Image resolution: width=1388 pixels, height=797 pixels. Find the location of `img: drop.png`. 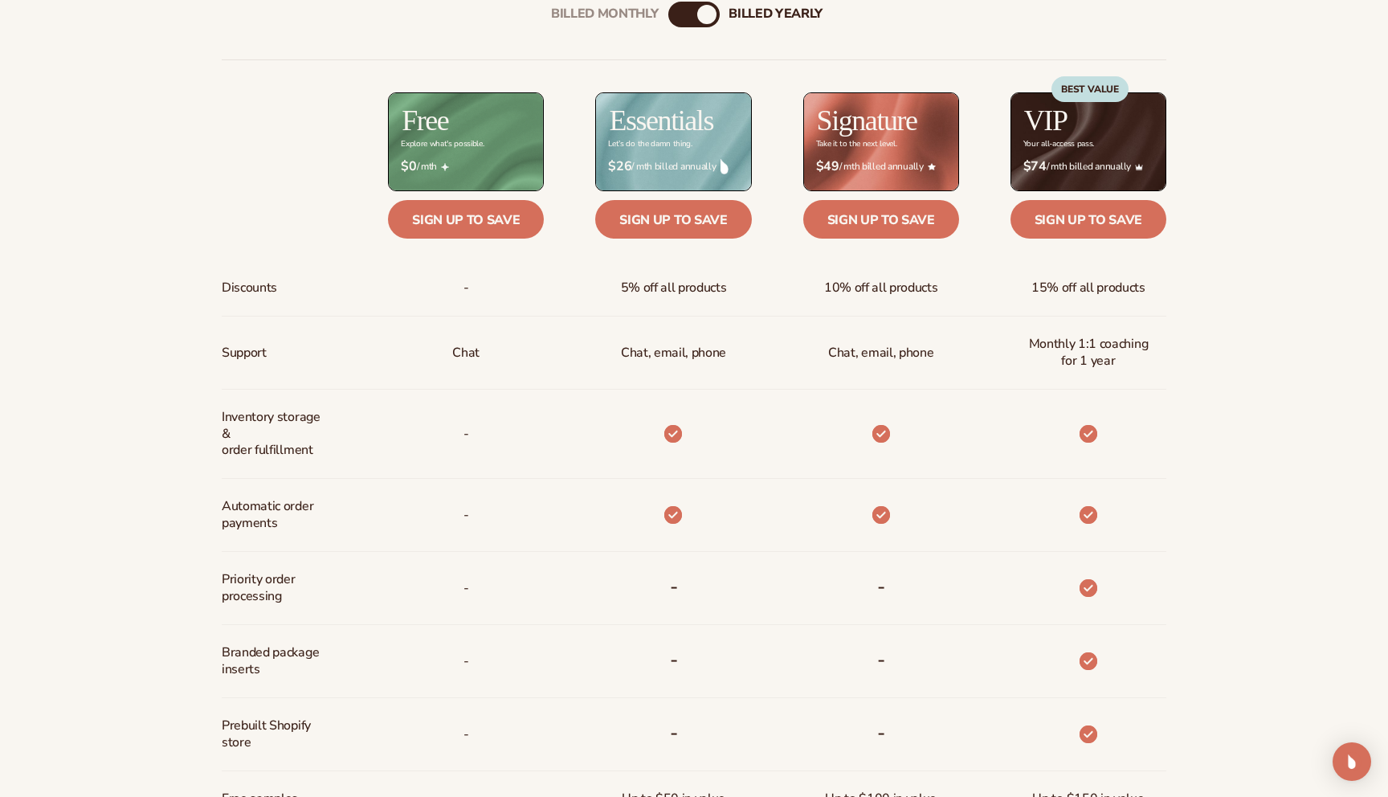

img: drop.png is located at coordinates (725, 166).